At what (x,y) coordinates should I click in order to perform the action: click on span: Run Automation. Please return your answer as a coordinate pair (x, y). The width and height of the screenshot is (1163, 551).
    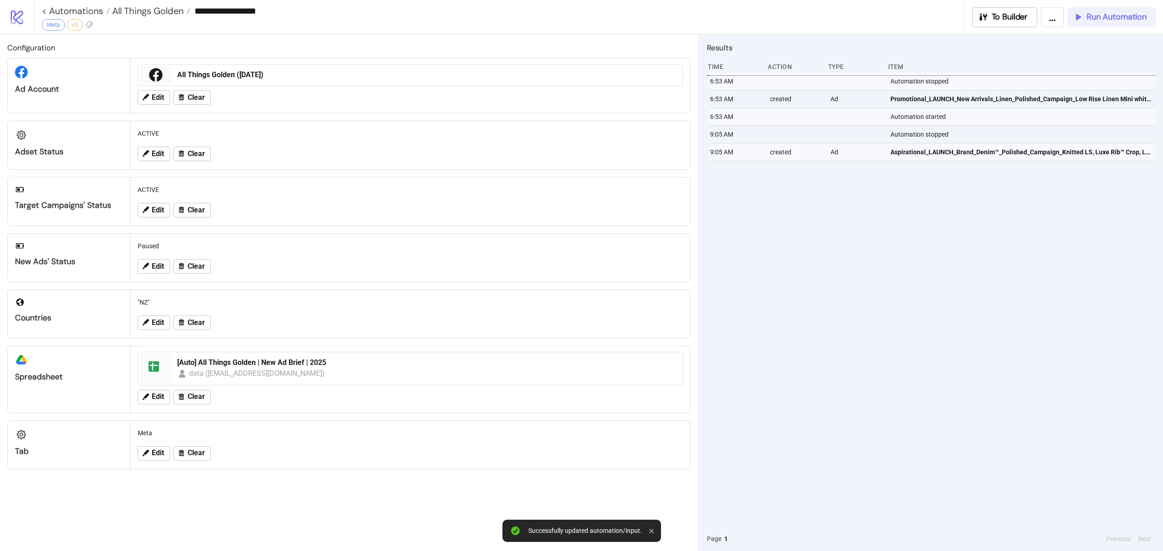
    Looking at the image, I should click on (1116, 17).